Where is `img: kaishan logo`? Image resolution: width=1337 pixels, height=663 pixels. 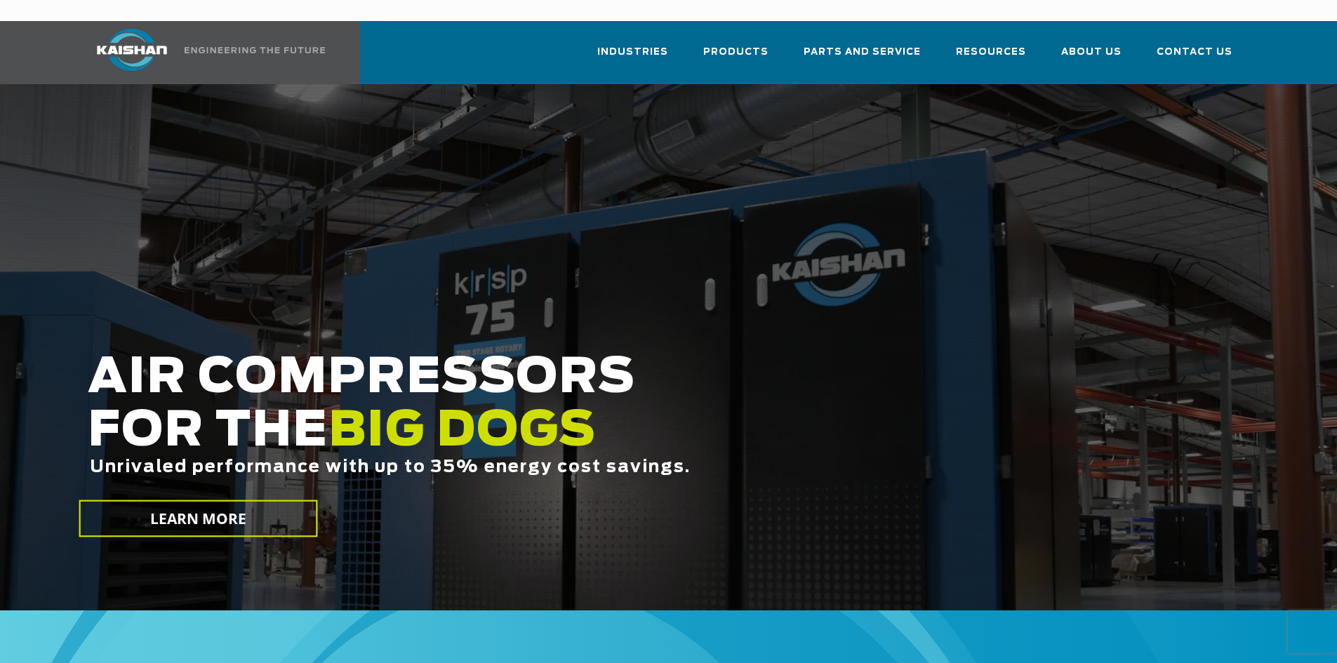
img: kaishan logo is located at coordinates (132, 50).